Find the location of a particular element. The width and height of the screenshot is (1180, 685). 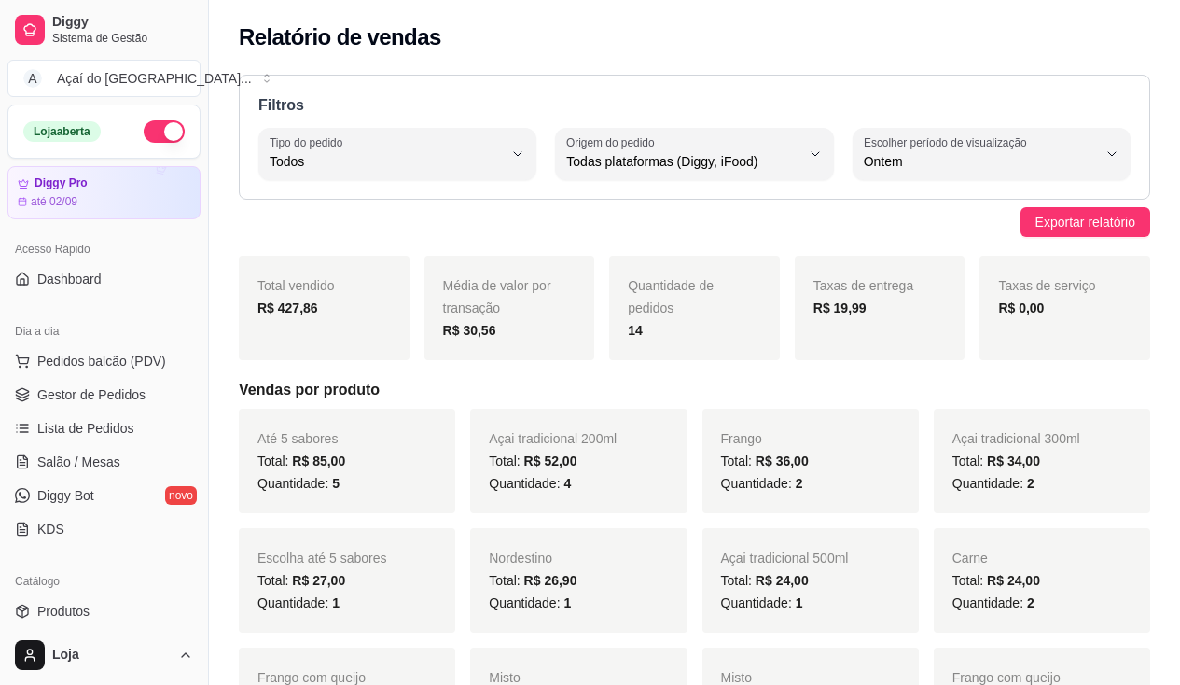

span: Diggy is located at coordinates (122, 22).